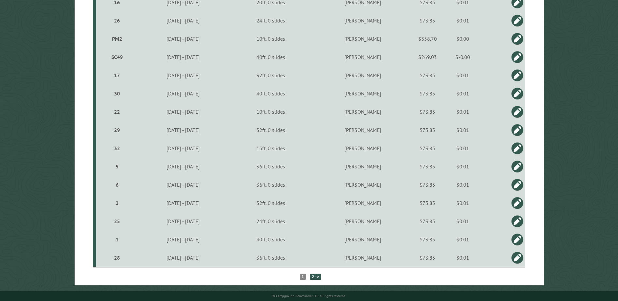 Image resolution: width=618 pixels, height=301 pixels. Describe the element at coordinates (117, 148) in the screenshot. I see `div: 32` at that location.